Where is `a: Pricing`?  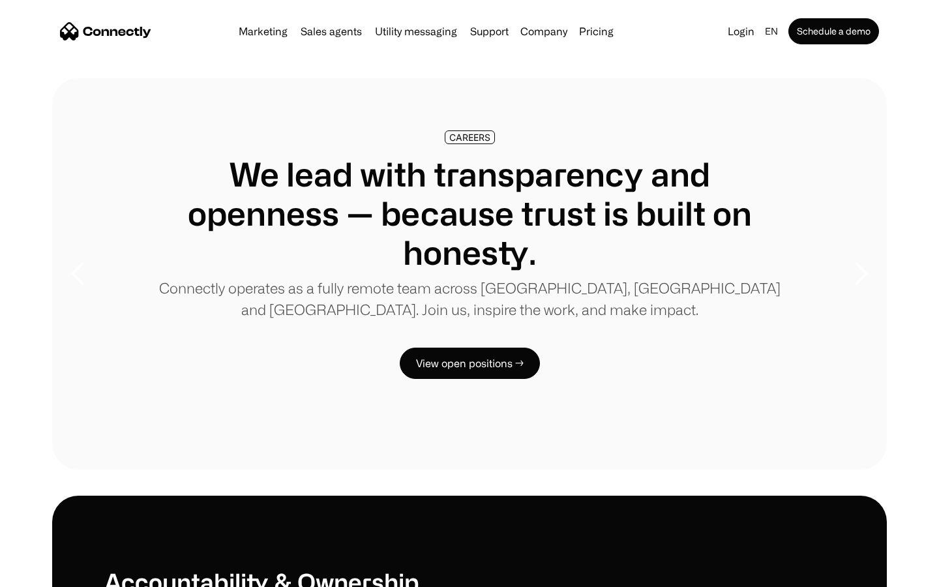 a: Pricing is located at coordinates (596, 31).